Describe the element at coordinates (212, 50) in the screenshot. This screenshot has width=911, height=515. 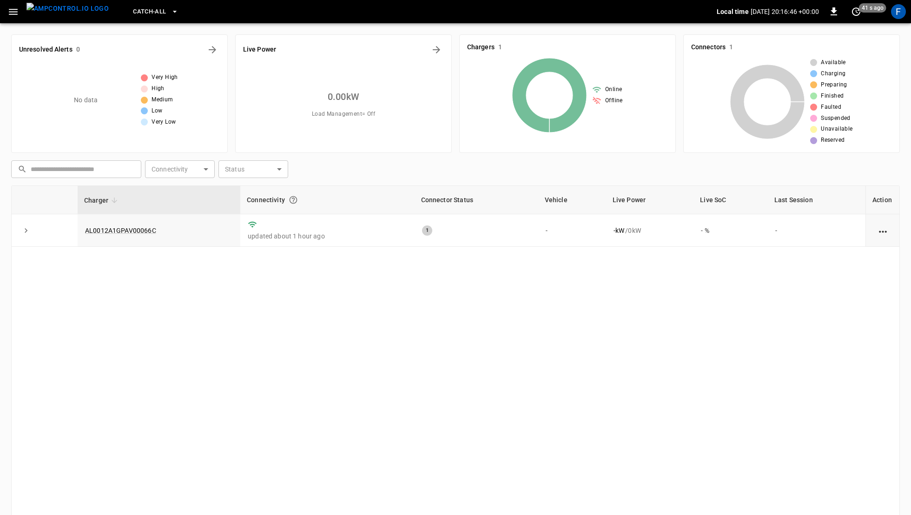
I see `button: All Alerts` at that location.